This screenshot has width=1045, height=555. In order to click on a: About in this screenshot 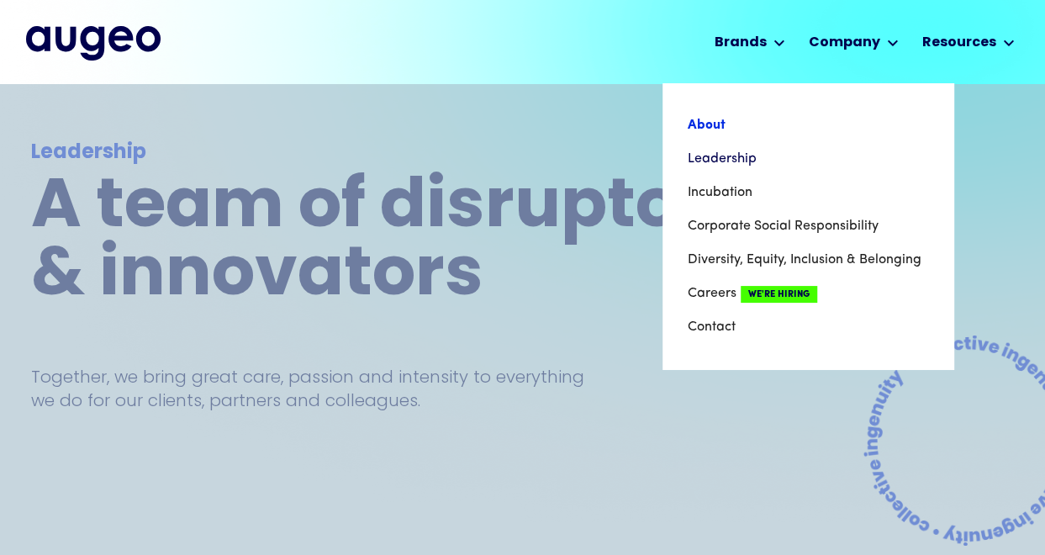, I will do `click(808, 125)`.